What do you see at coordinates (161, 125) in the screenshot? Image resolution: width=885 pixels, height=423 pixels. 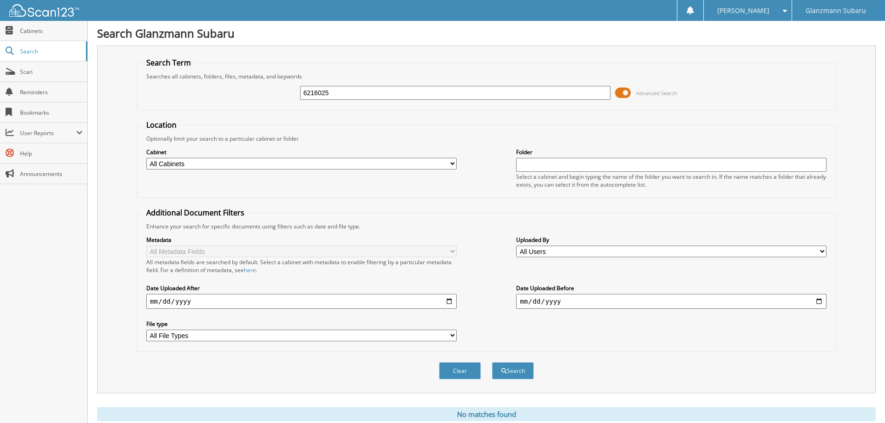 I see `legend: Location` at bounding box center [161, 125].